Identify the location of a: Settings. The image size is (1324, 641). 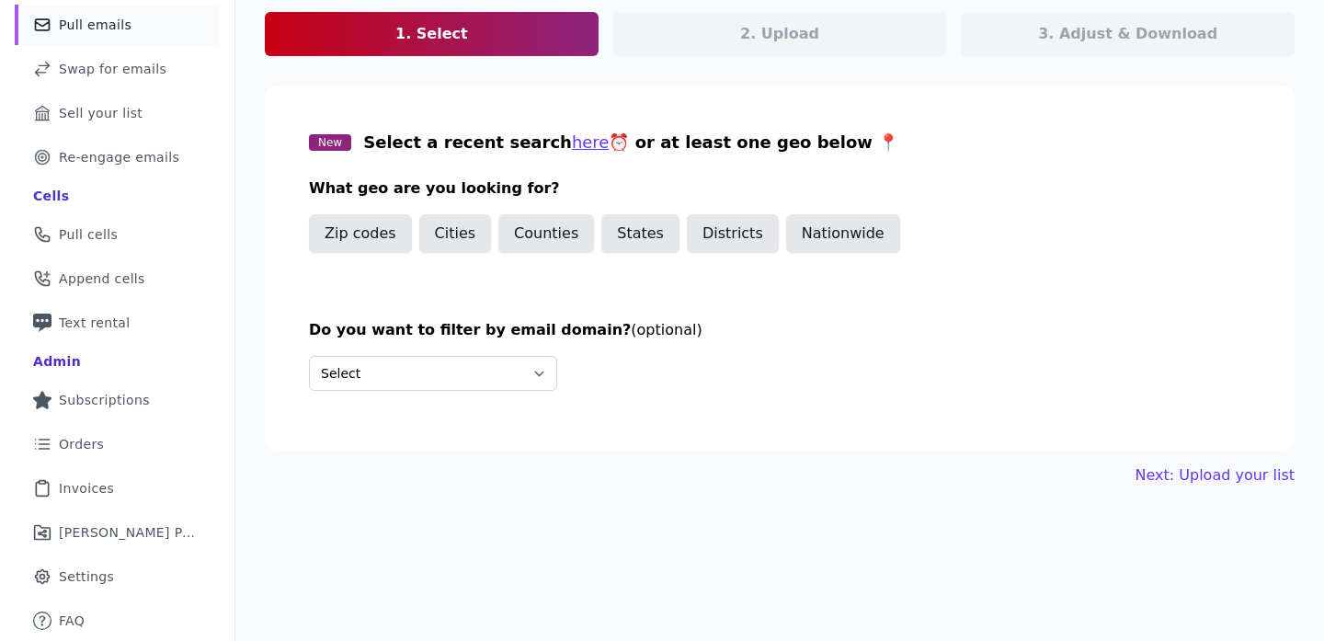
(117, 576).